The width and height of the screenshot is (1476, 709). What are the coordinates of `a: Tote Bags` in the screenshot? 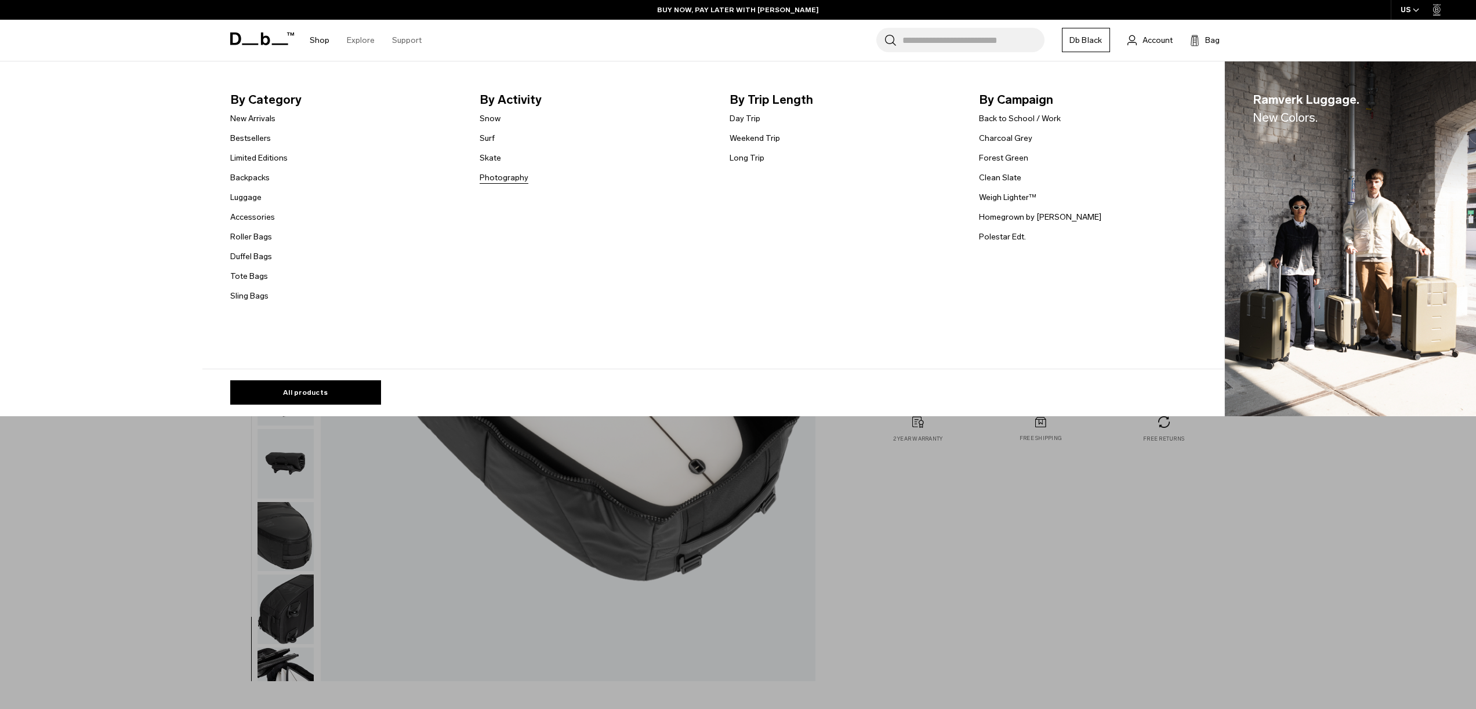 It's located at (249, 276).